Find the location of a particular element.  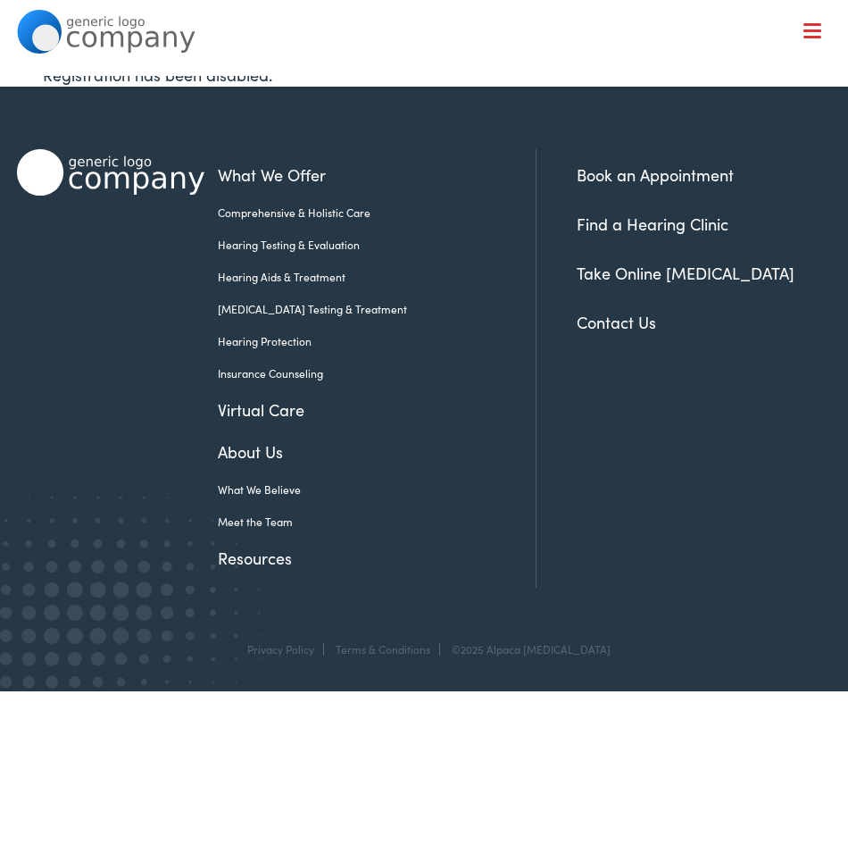

a: Meet the Team is located at coordinates (363, 521).